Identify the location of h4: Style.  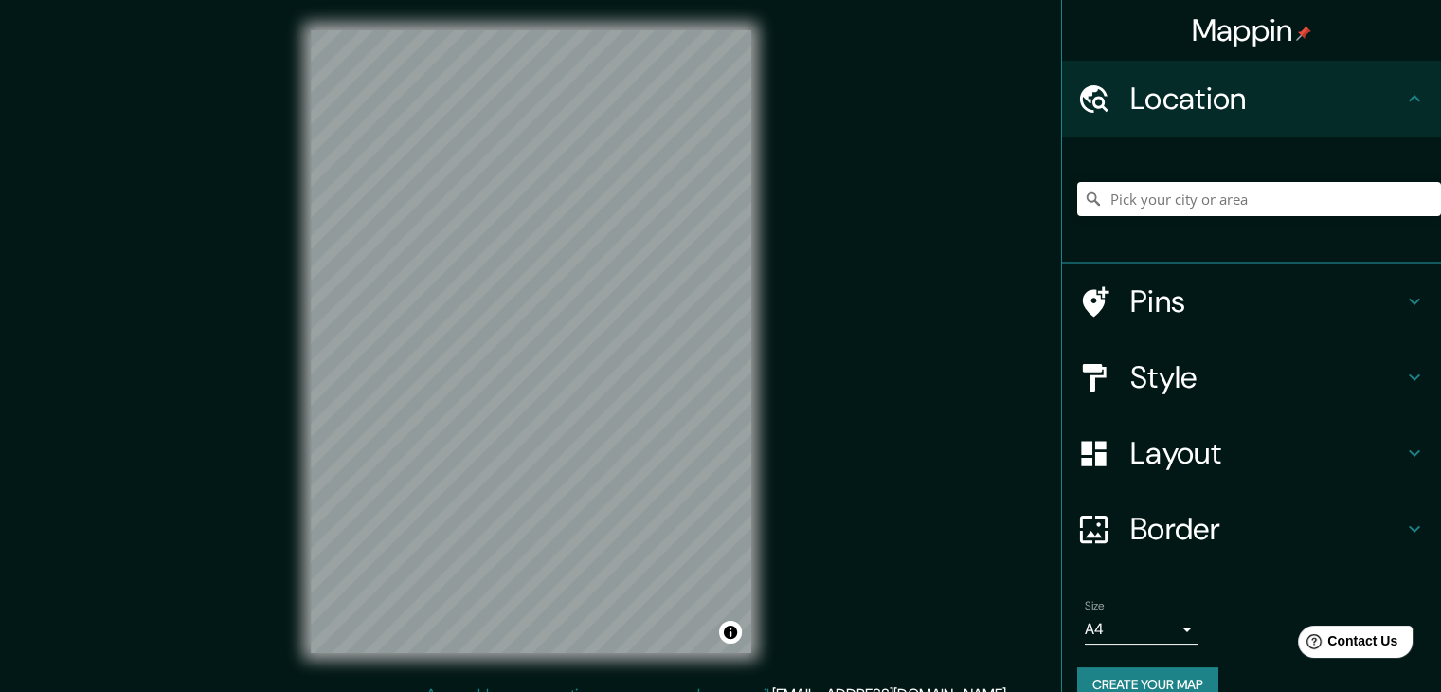
(1267, 377).